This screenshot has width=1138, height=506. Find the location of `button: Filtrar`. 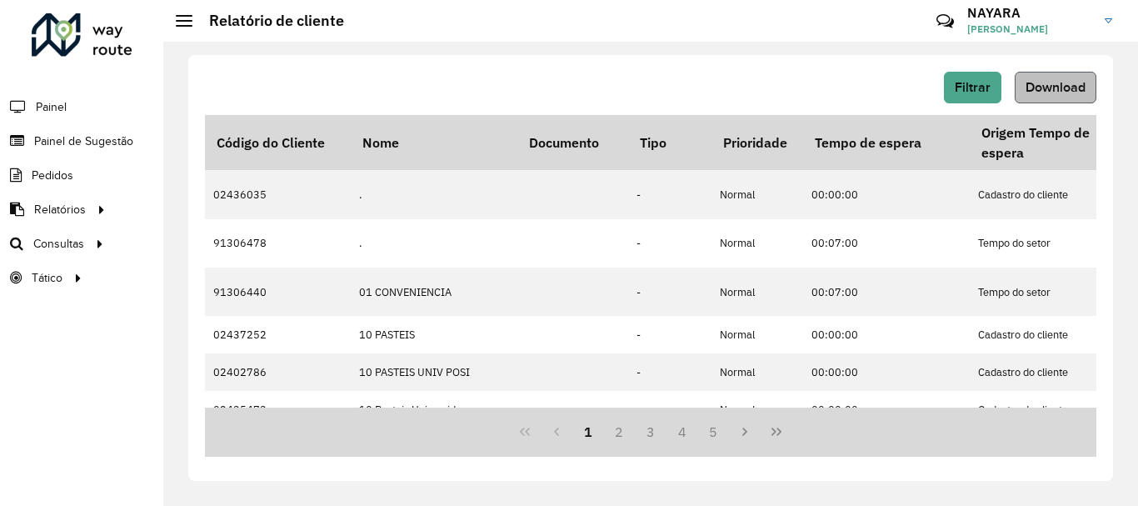

button: Filtrar is located at coordinates (972, 87).